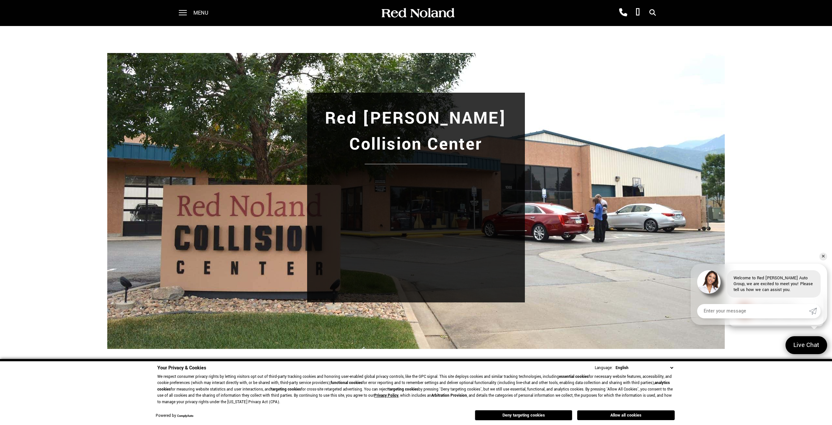  I want to click on strong: essential cookies, so click(574, 376).